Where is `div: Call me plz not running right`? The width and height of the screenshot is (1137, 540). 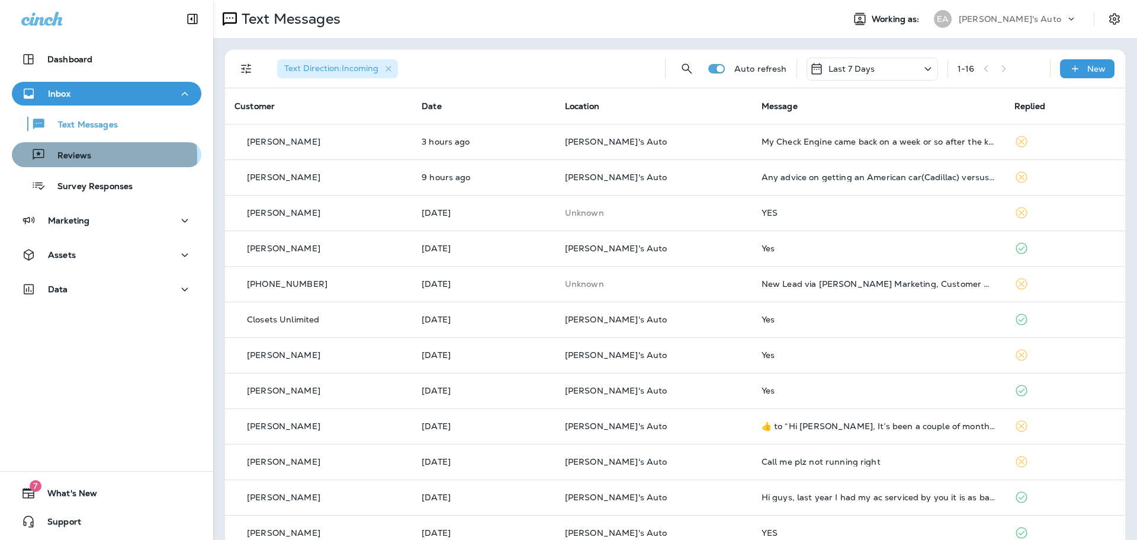 div: Call me plz not running right is located at coordinates (879, 461).